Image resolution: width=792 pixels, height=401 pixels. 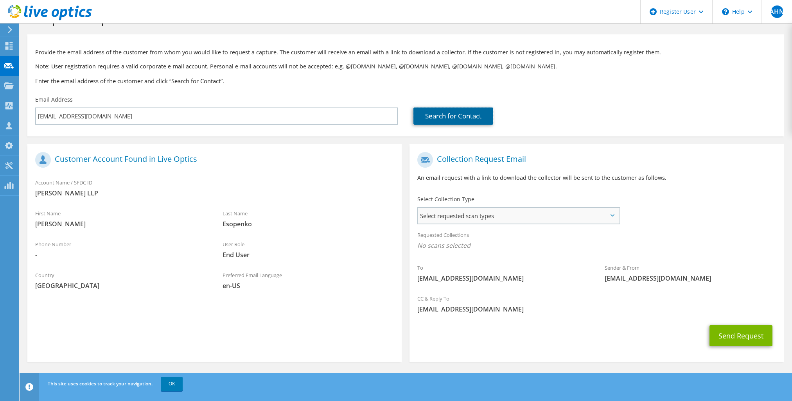 What do you see at coordinates (308, 249) in the screenshot?
I see `div: User Role` at bounding box center [308, 249].